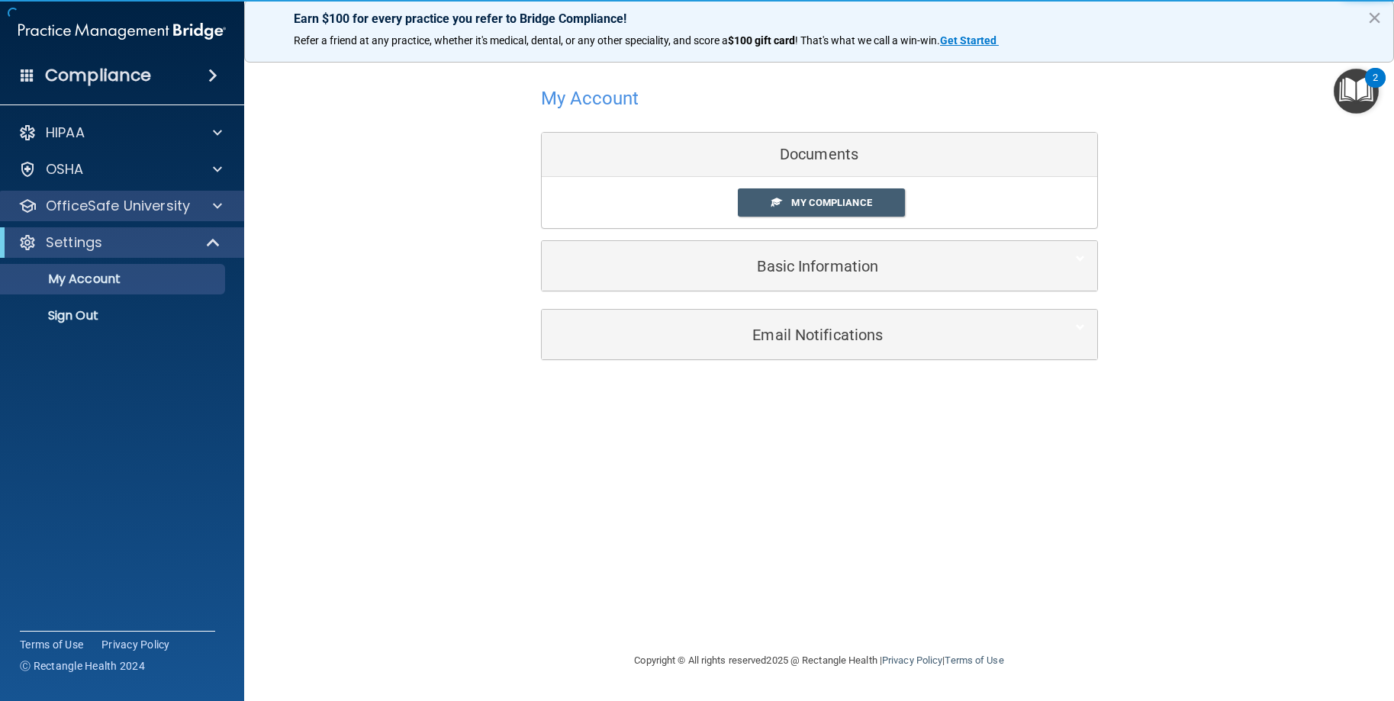 The width and height of the screenshot is (1394, 701). Describe the element at coordinates (114, 279) in the screenshot. I see `p: My Account` at that location.